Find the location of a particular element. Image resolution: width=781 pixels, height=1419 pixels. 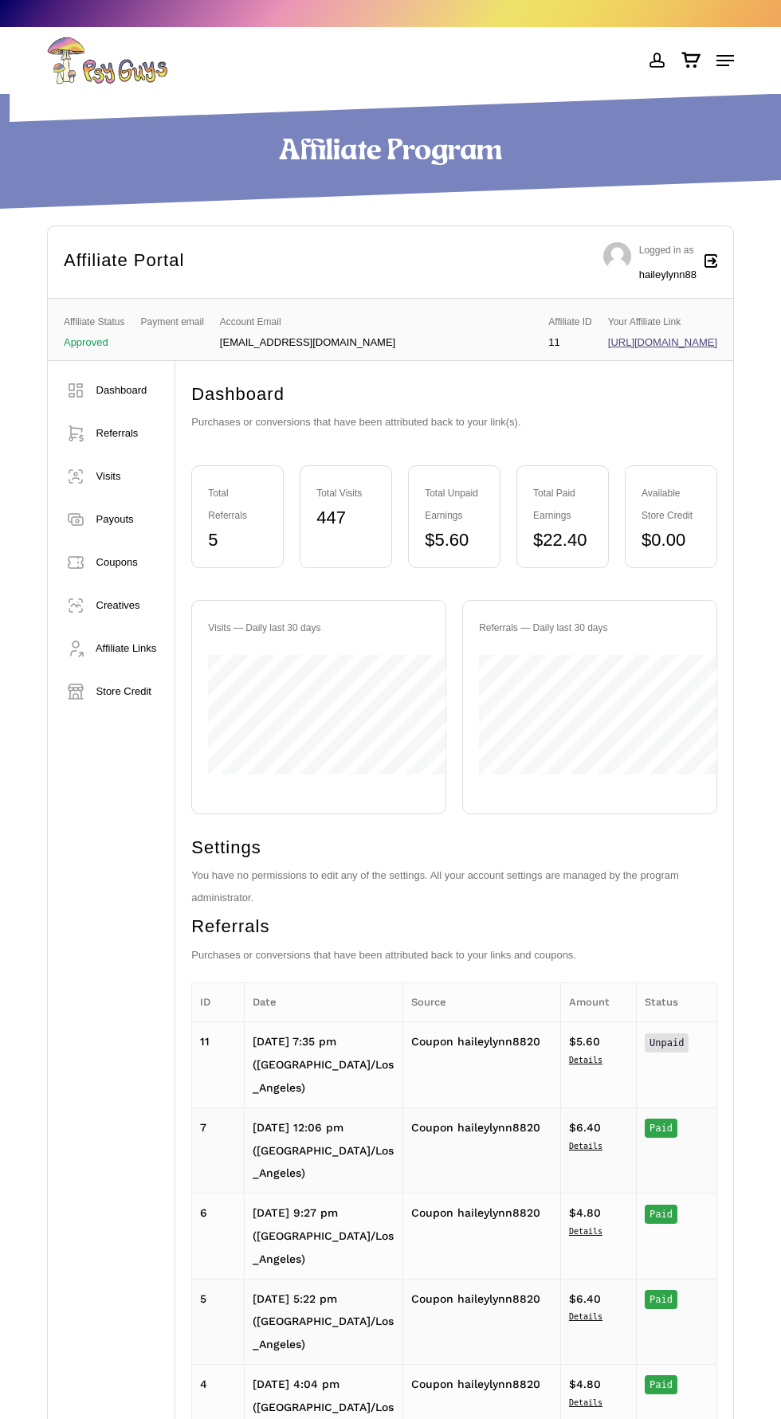

h2: Affiliate Portal is located at coordinates (123, 260).